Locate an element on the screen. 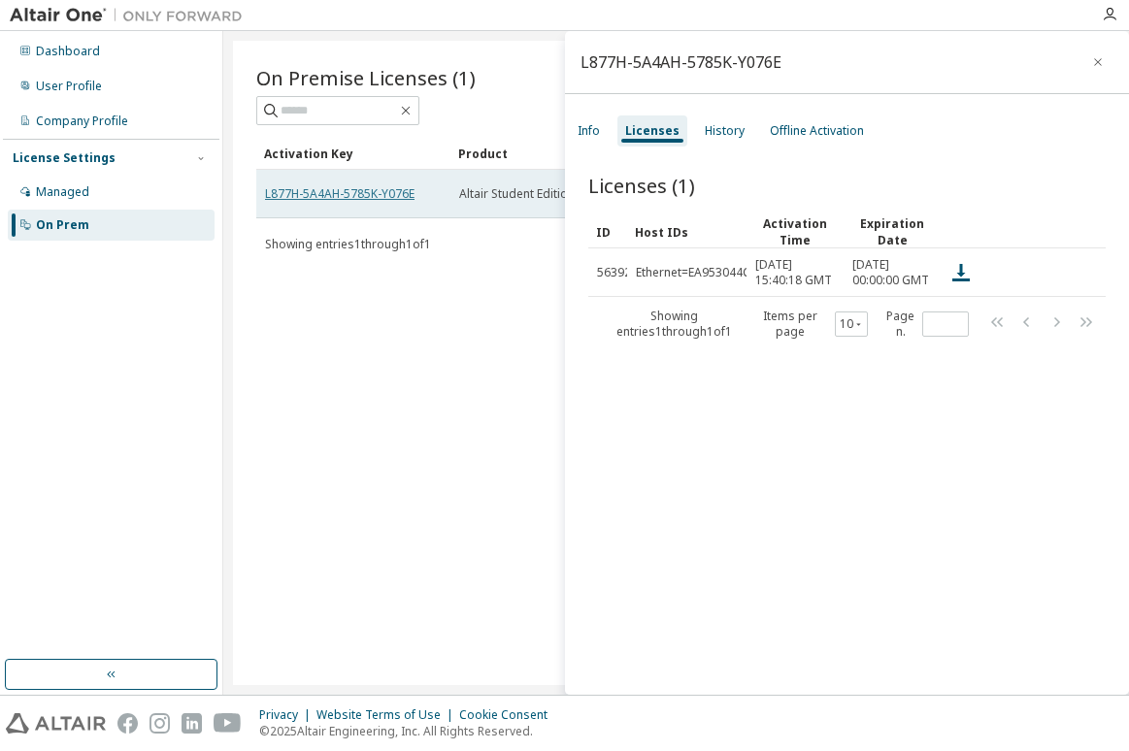  span: Licenses (1) is located at coordinates (641, 185).